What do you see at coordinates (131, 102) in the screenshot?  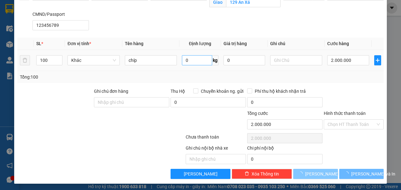 I see `input: Ghi chú đơn hàng` at bounding box center [131, 102].